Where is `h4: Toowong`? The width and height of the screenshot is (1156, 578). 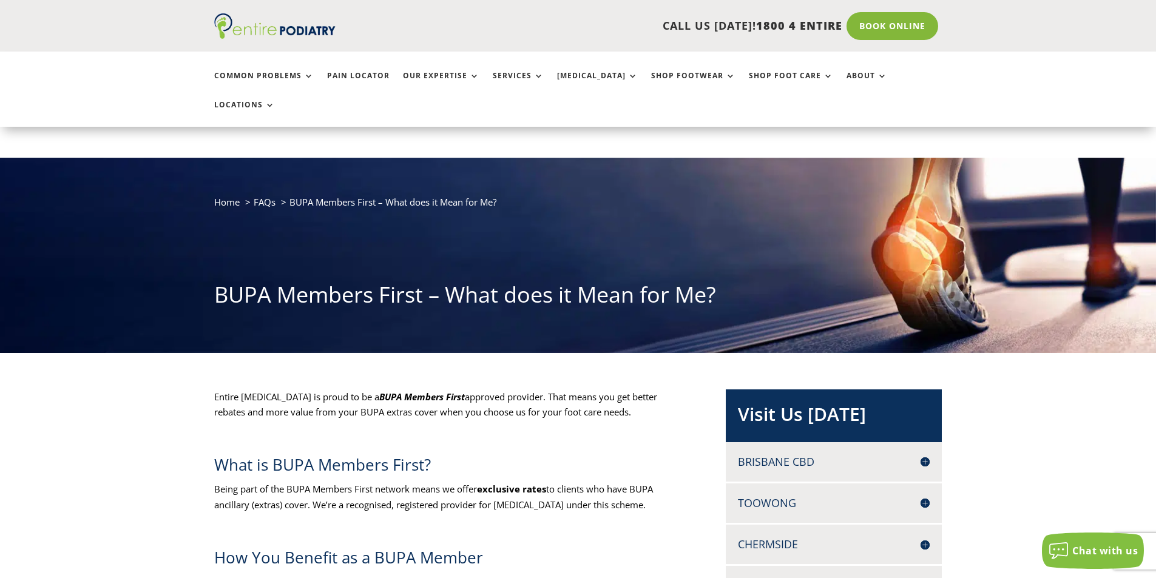 h4: Toowong is located at coordinates (833, 503).